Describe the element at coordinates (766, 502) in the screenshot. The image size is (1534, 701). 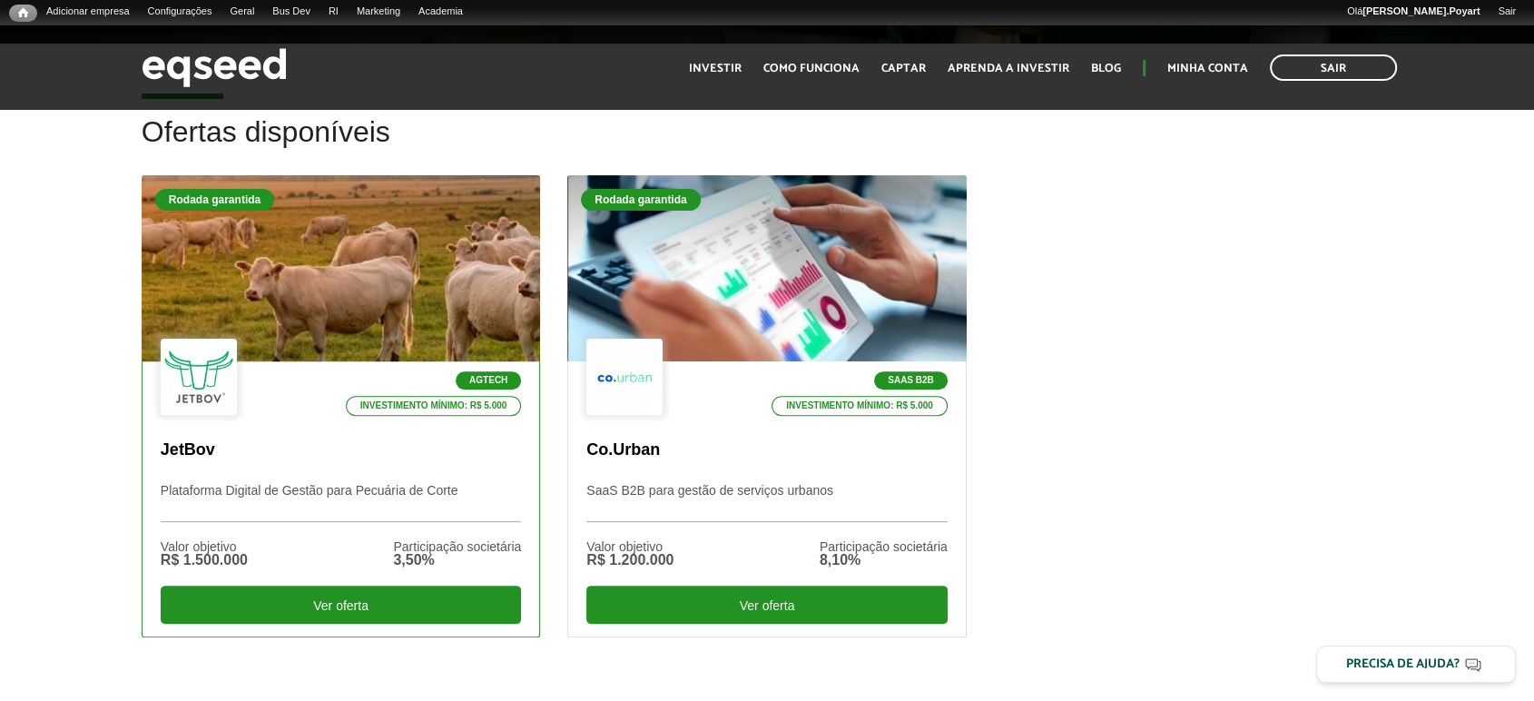
I see `p: SaaS B2B para gestão de serviços urbanos` at that location.